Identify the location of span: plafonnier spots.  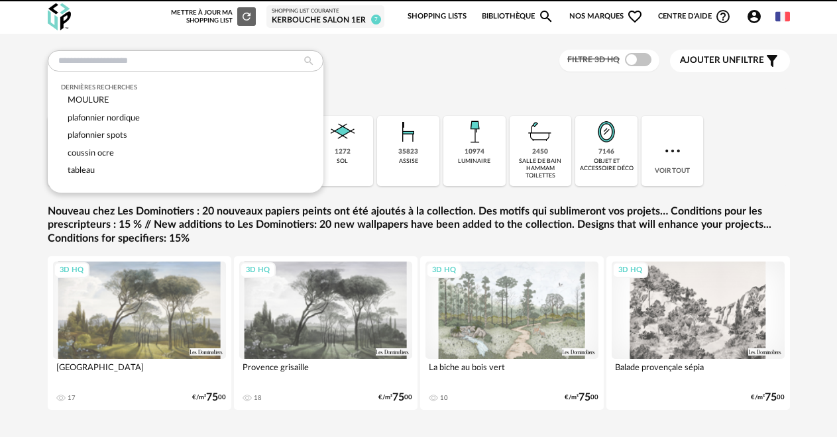
(97, 135).